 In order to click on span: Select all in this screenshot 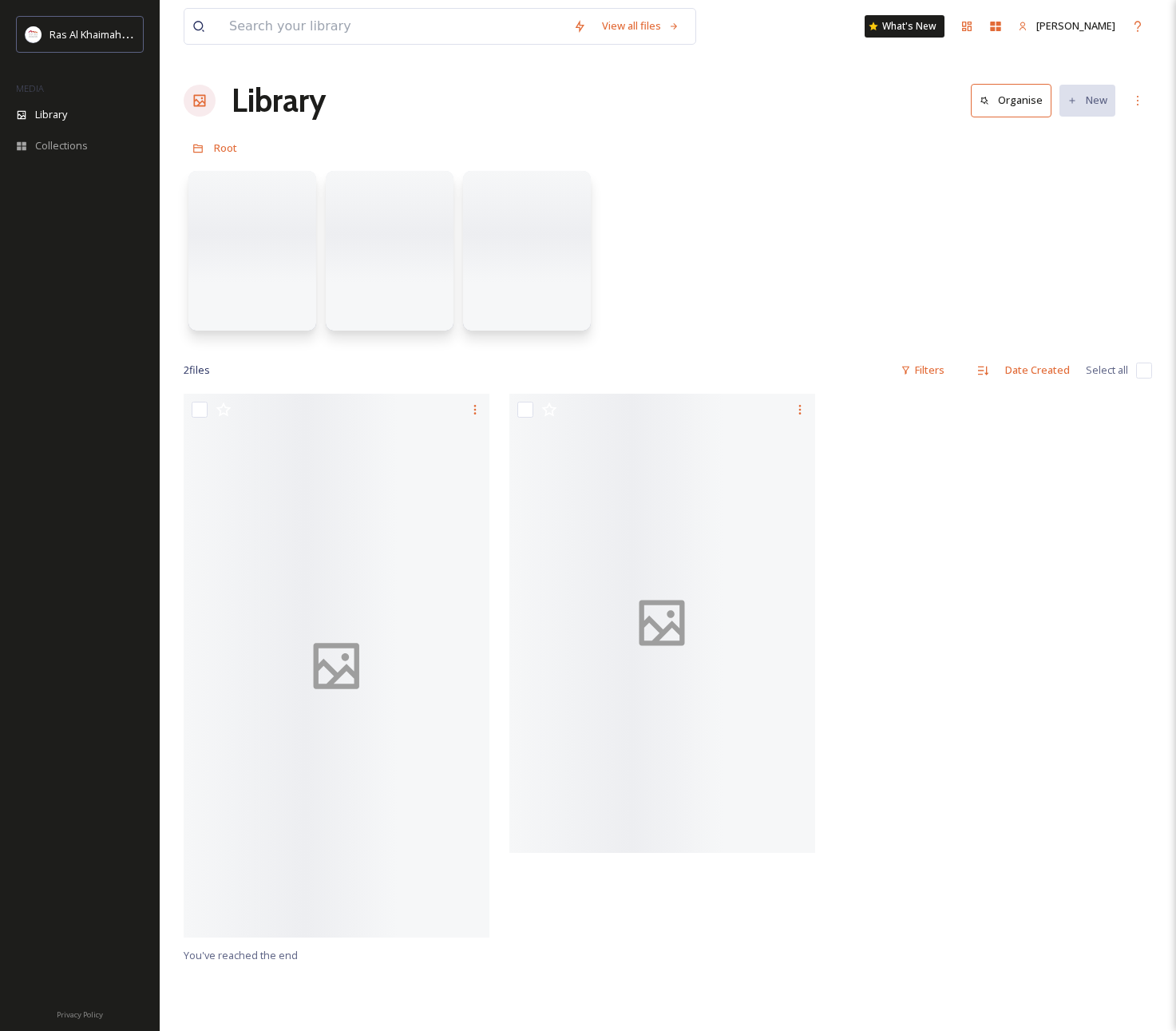, I will do `click(1106, 370)`.